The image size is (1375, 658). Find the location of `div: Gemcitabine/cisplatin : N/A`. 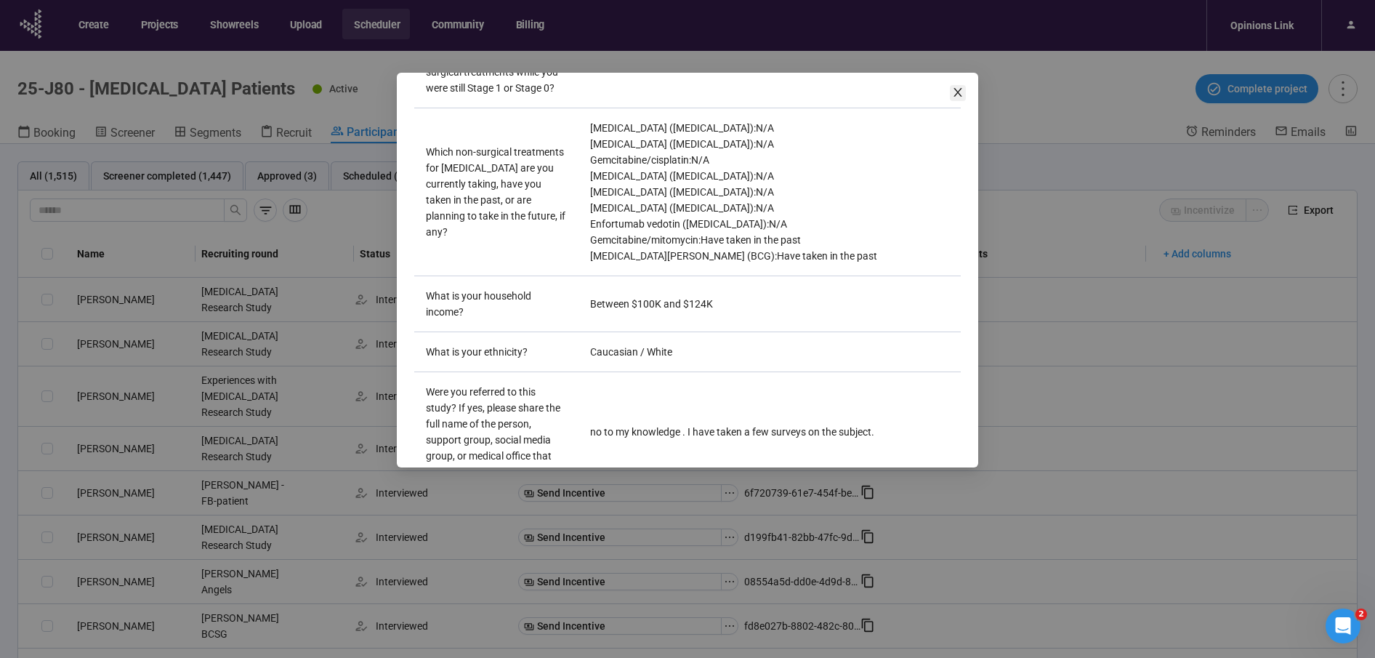

div: Gemcitabine/cisplatin : N/A is located at coordinates (770, 160).